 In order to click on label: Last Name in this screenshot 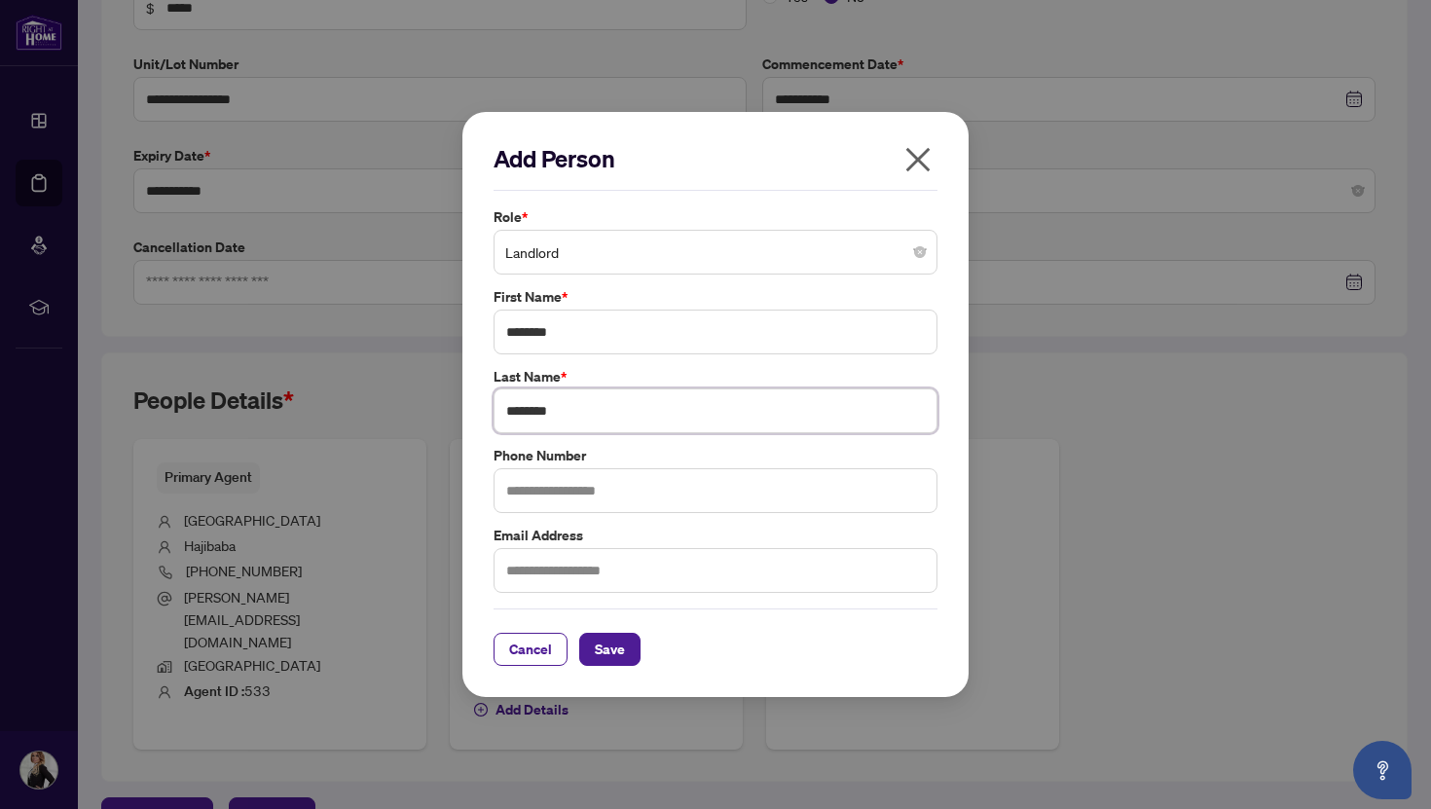, I will do `click(715, 377)`.